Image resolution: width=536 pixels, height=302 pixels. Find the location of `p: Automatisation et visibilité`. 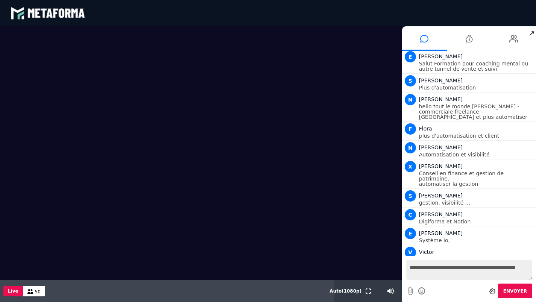

p: Automatisation et visibilité is located at coordinates (477, 155).